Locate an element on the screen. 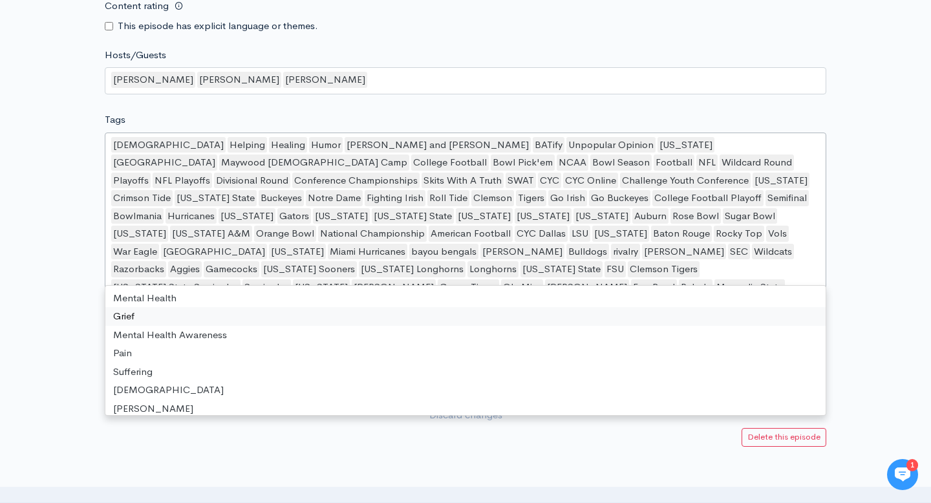  div: Go Buckeyes is located at coordinates (620, 198).